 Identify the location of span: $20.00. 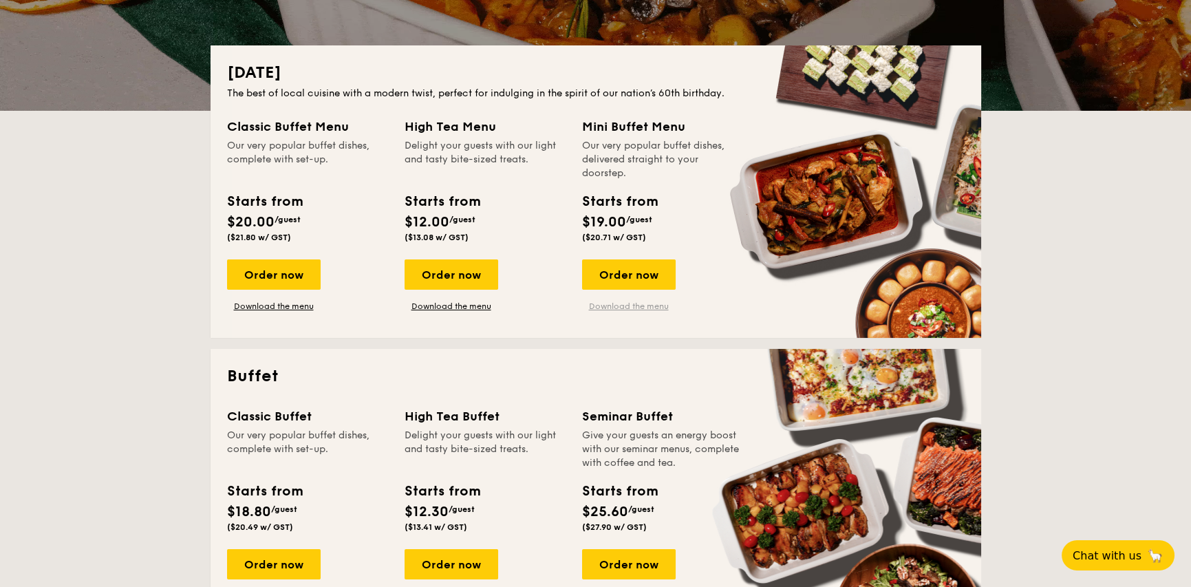
(250, 222).